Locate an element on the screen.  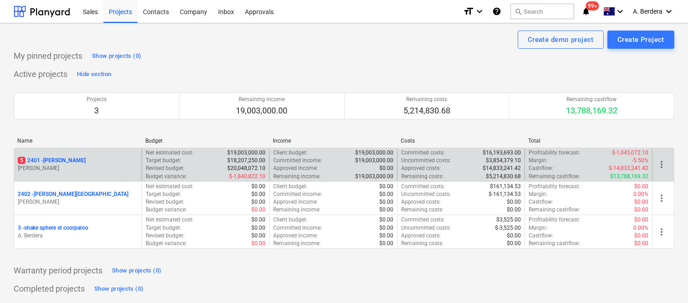
p: 5,214,830.68 is located at coordinates (426, 111).